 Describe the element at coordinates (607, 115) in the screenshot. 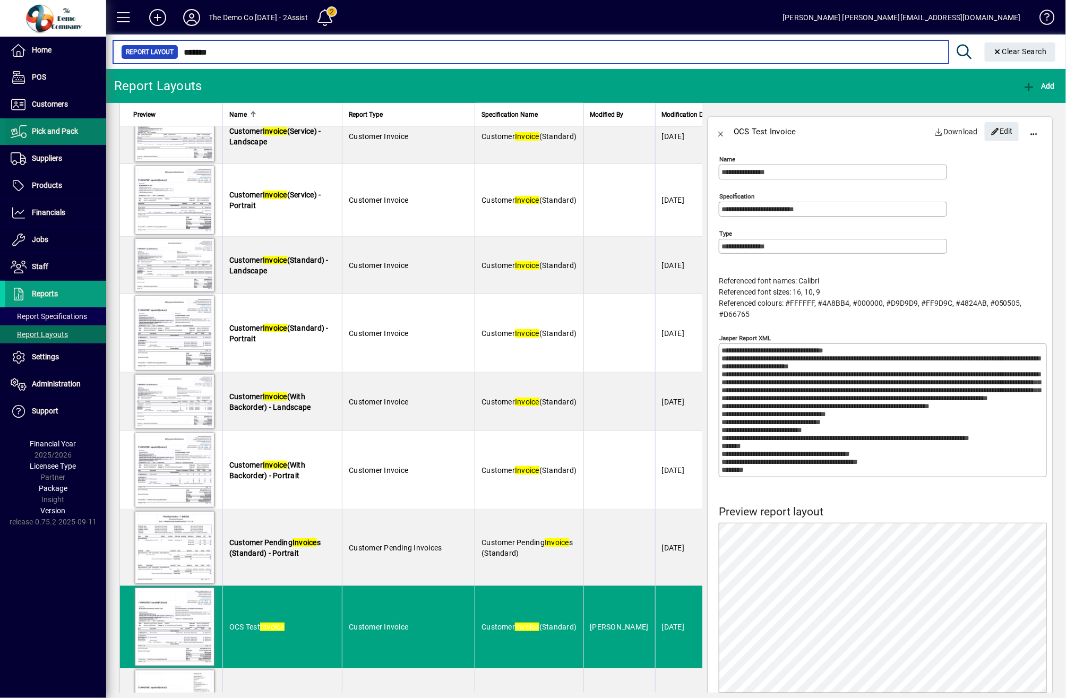

I see `span: Modified By` at that location.